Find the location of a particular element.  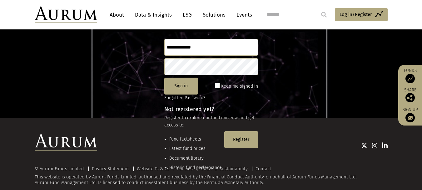

button: Register is located at coordinates (241, 139).